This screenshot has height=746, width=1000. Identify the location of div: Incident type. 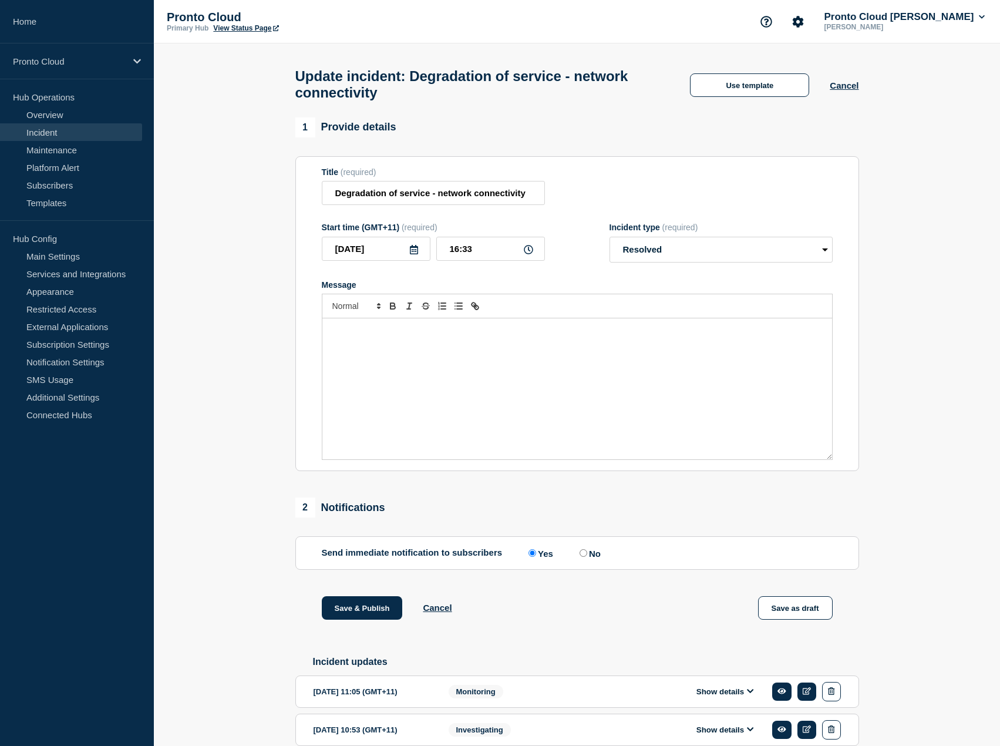
(721, 227).